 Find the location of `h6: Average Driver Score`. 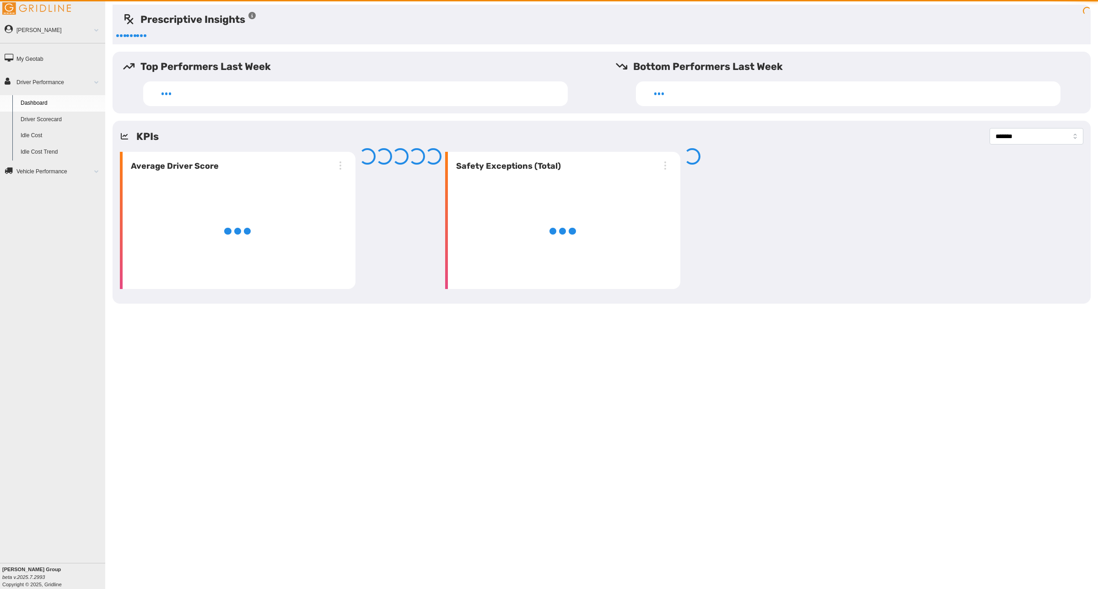

h6: Average Driver Score is located at coordinates (173, 166).